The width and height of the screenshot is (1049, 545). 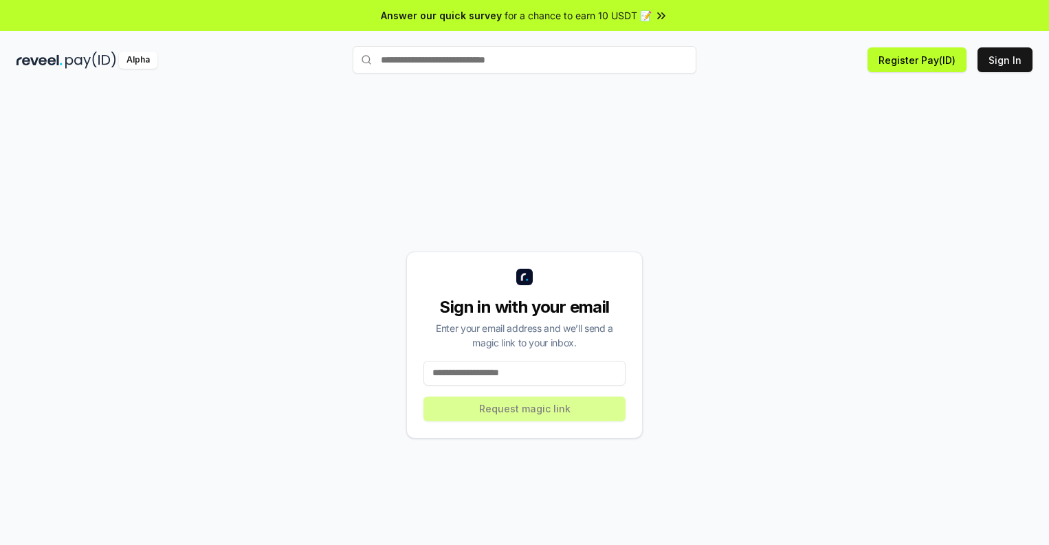 What do you see at coordinates (524, 277) in the screenshot?
I see `img: logo_small` at bounding box center [524, 277].